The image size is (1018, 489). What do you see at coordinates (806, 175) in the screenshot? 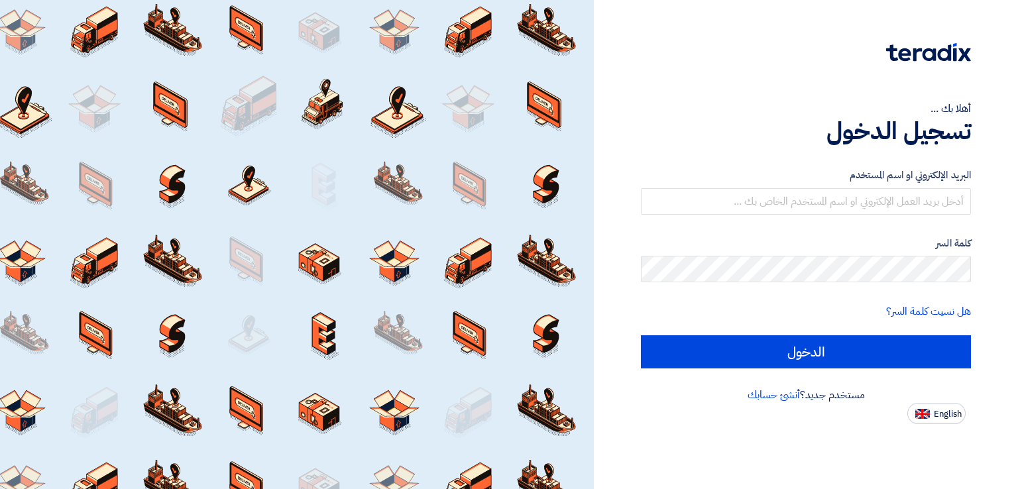
I see `label: البريد الإلكتروني او اسم المستخدم` at bounding box center [806, 175].